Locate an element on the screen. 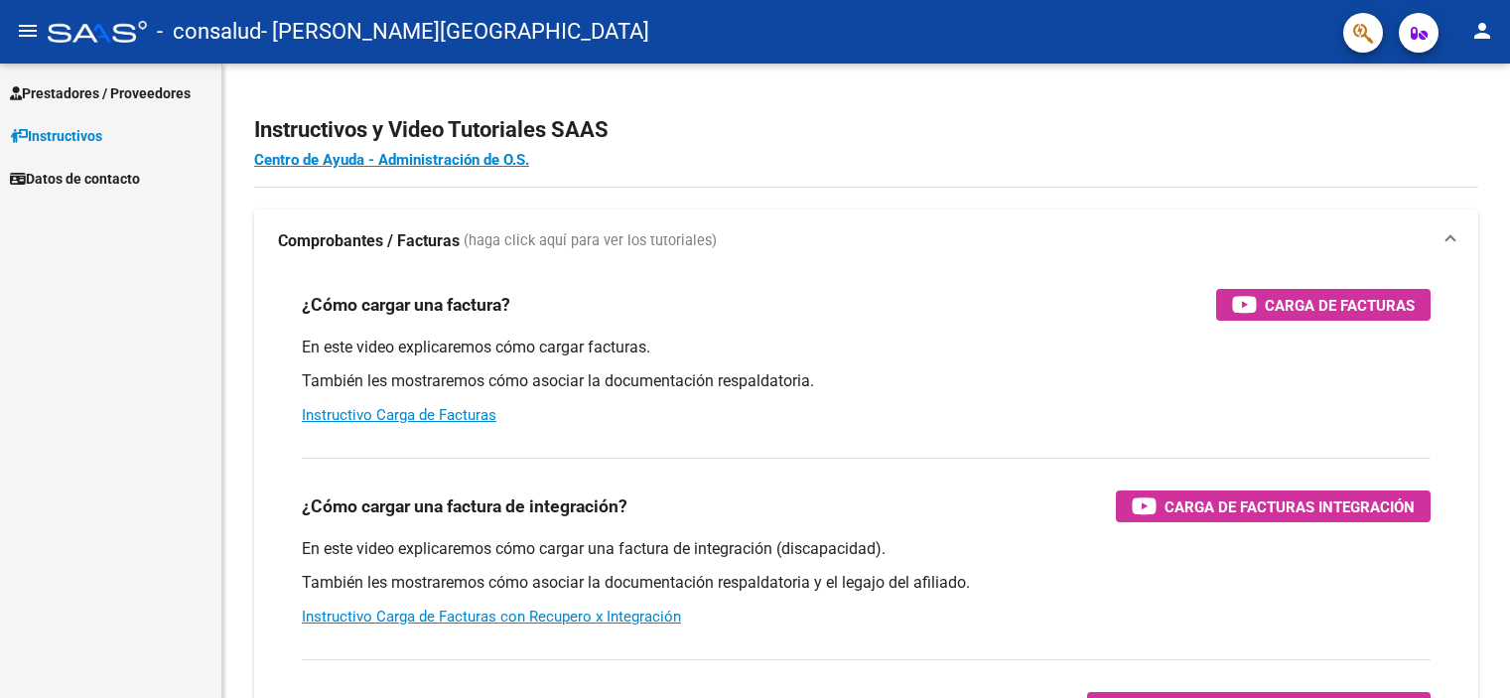 This screenshot has height=698, width=1510. p: En este video explicaremos cómo cargar una factura de integración (discapacidad). is located at coordinates (866, 549).